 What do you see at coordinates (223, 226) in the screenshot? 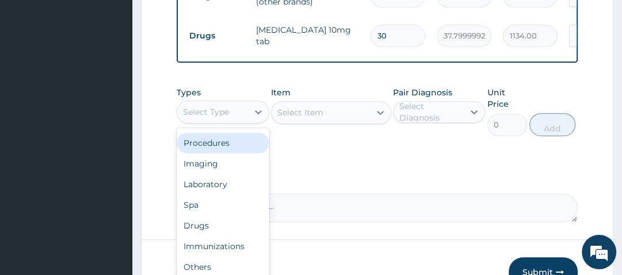
I see `div: Drugs` at bounding box center [223, 226].